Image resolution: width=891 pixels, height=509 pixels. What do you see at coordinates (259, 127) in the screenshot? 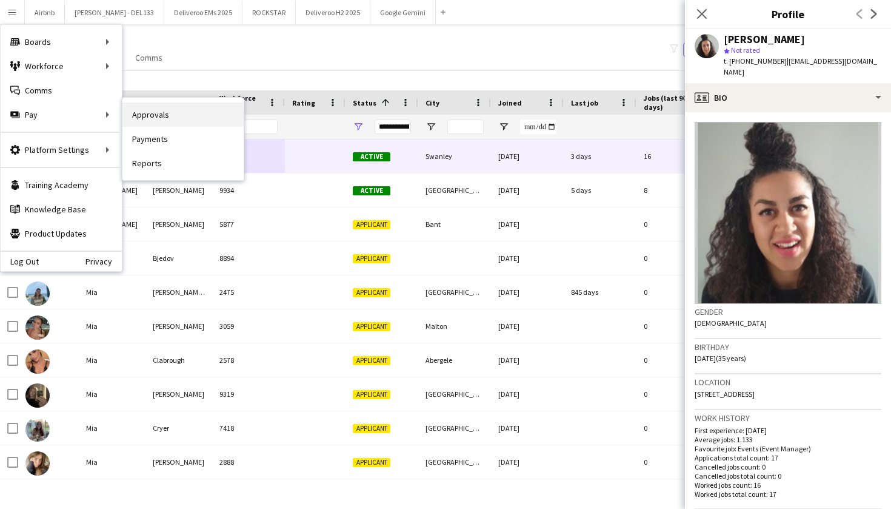
I see `input: Workforce ID Filter Input` at bounding box center [259, 127].